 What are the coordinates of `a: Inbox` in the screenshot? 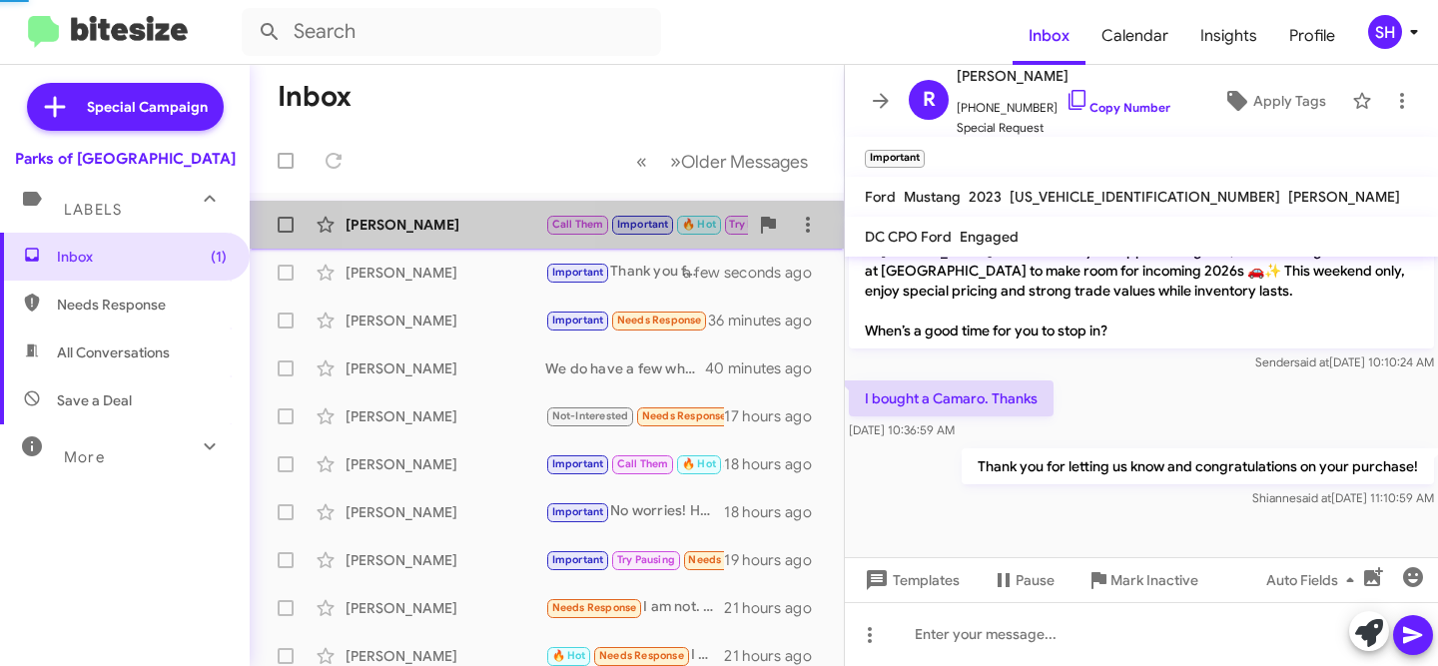 It's located at (1048, 36).